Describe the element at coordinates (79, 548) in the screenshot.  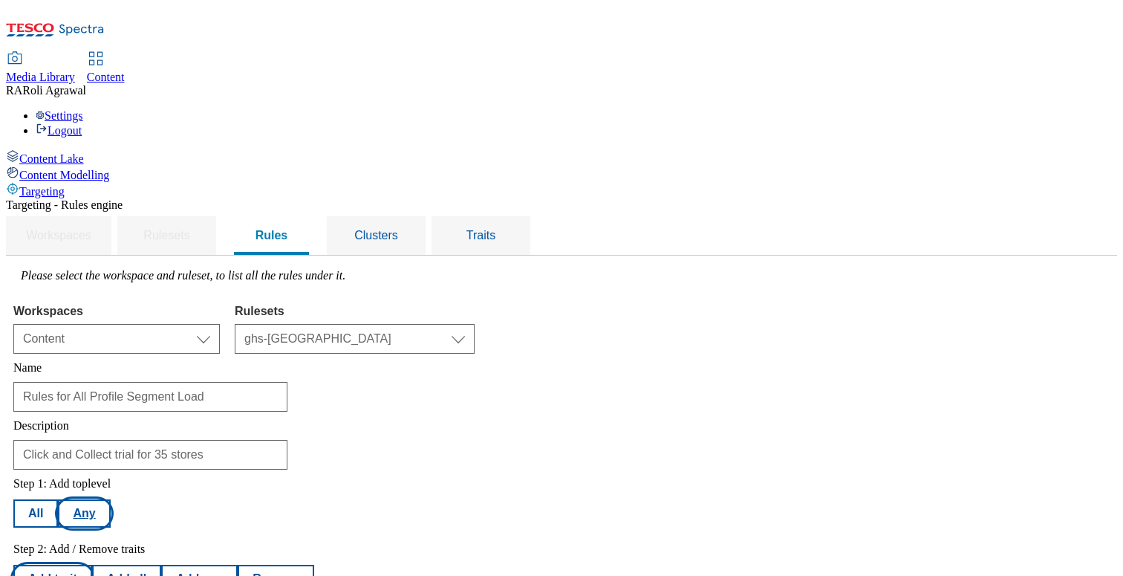
I see `label: Step 2: Add / Remove traits` at that location.